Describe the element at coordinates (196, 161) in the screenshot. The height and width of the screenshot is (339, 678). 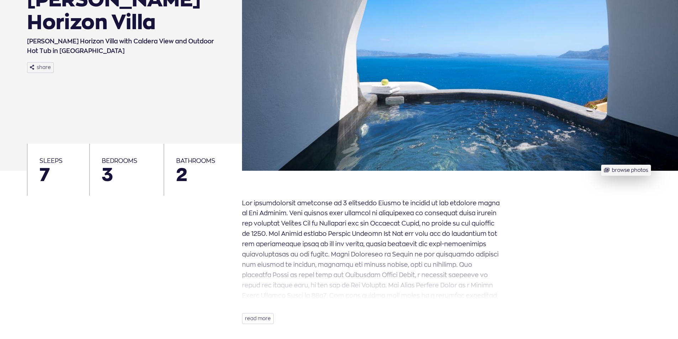
I see `span: bathrooms` at that location.